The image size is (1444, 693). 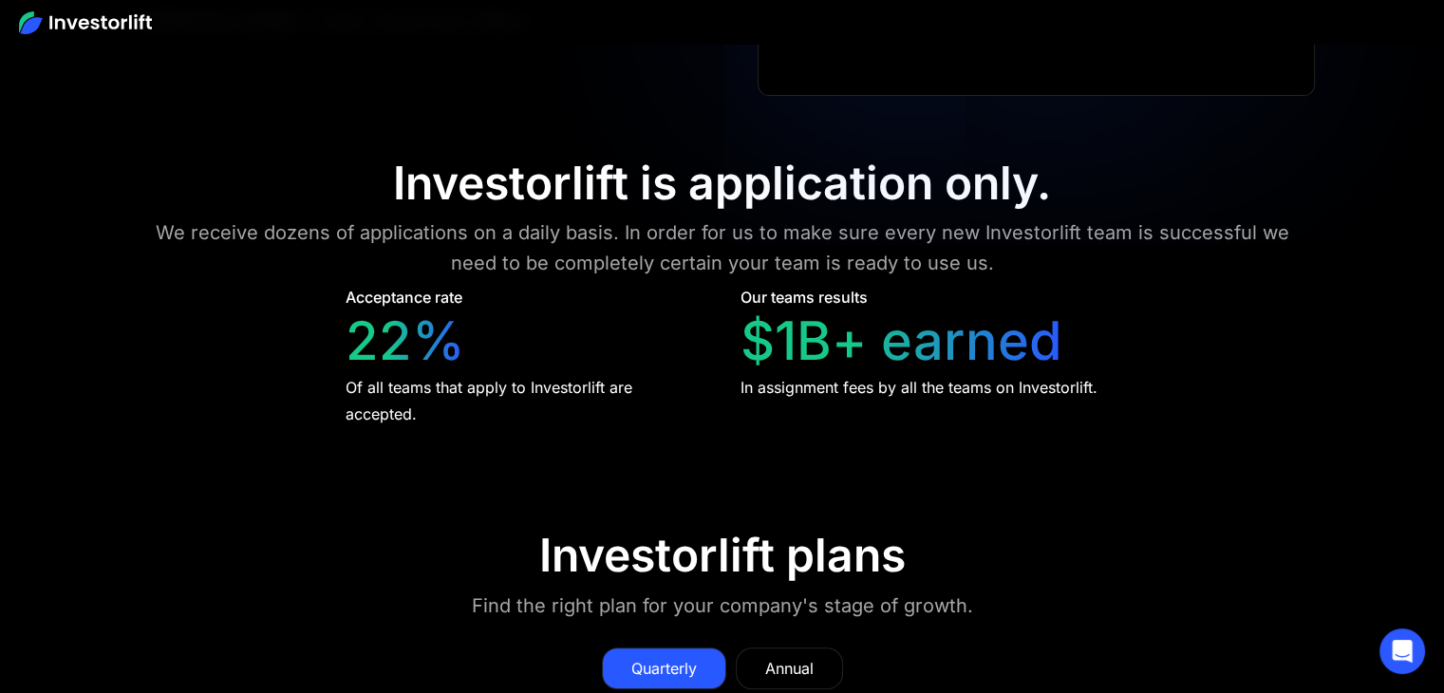 What do you see at coordinates (1402, 651) in the screenshot?
I see `div: Open Intercom Messenger` at bounding box center [1402, 651].